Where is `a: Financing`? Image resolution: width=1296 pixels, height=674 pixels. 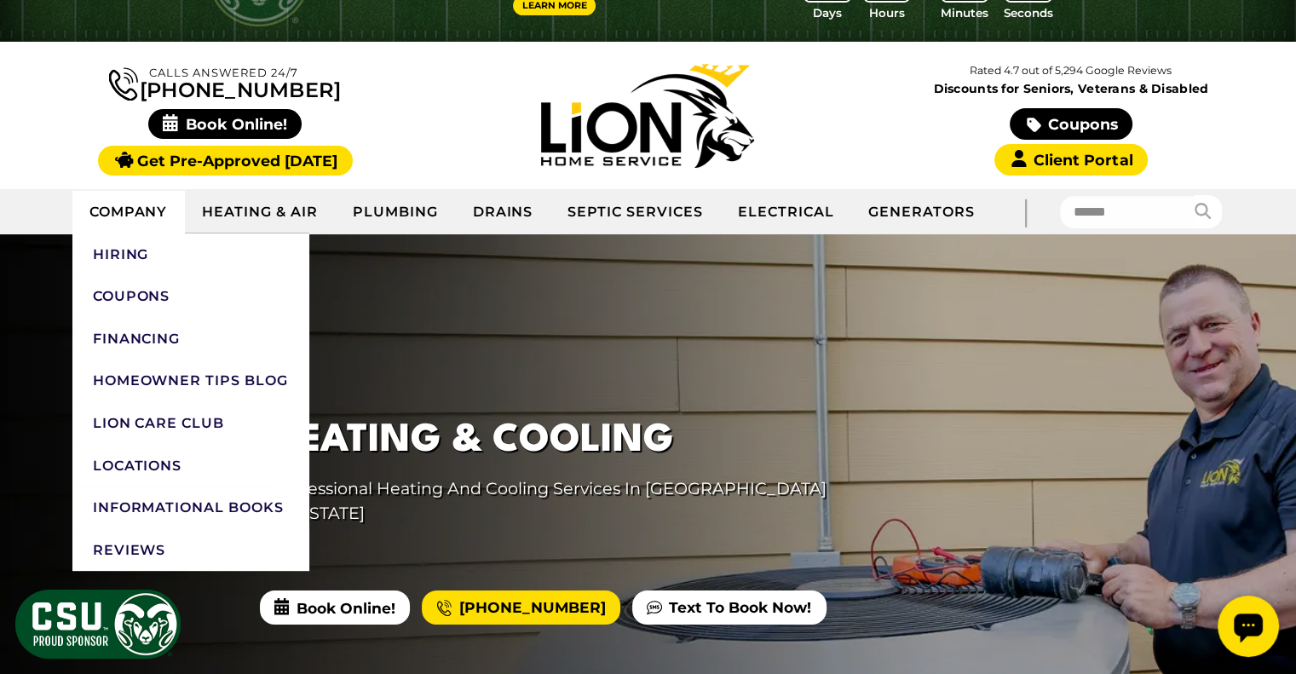 a: Financing is located at coordinates (191, 339).